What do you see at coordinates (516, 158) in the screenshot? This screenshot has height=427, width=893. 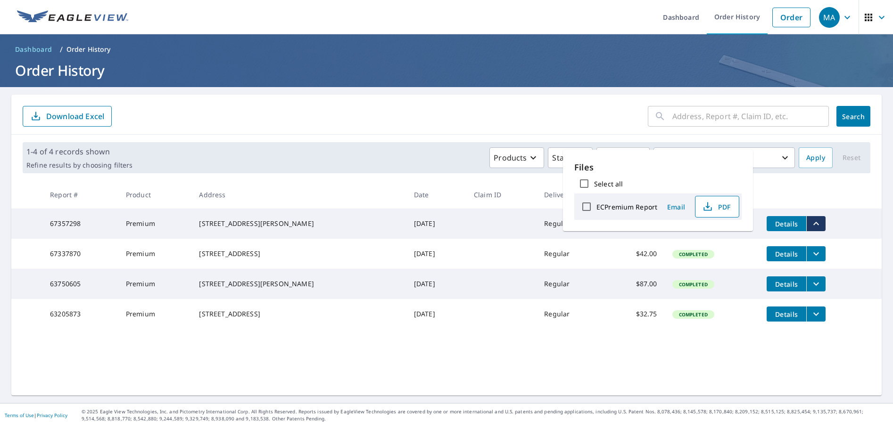 I see `button: Products` at bounding box center [516, 158].